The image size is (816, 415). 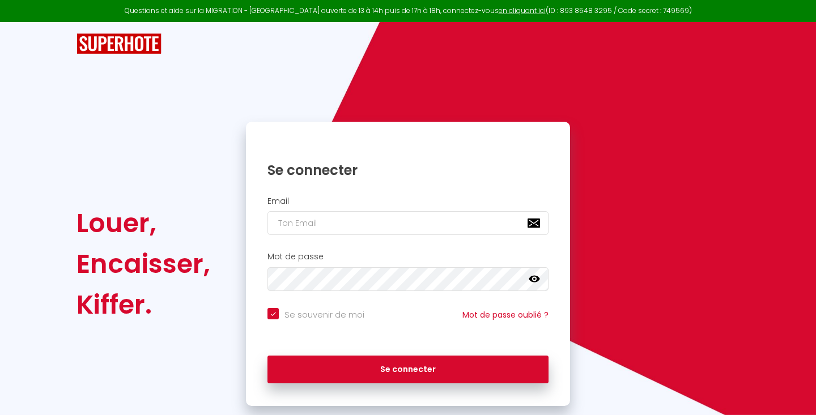 I want to click on h1: Se connecter, so click(x=408, y=170).